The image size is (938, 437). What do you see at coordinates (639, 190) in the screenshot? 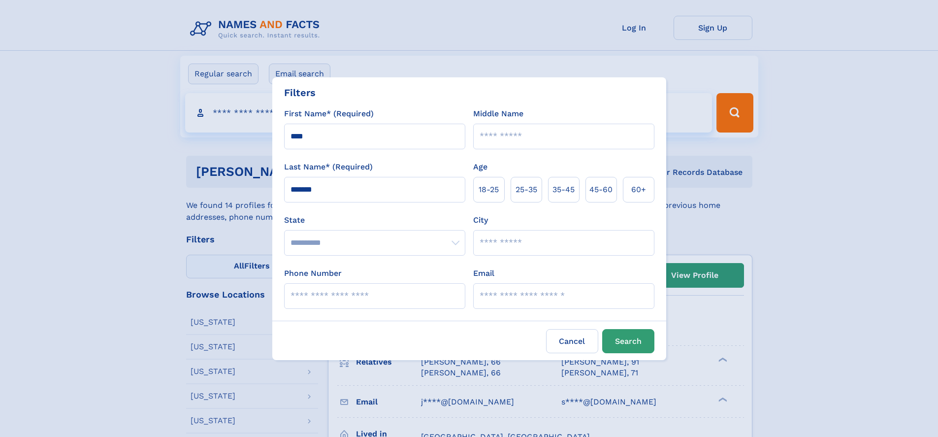
I see `span: 60+` at bounding box center [639, 190].